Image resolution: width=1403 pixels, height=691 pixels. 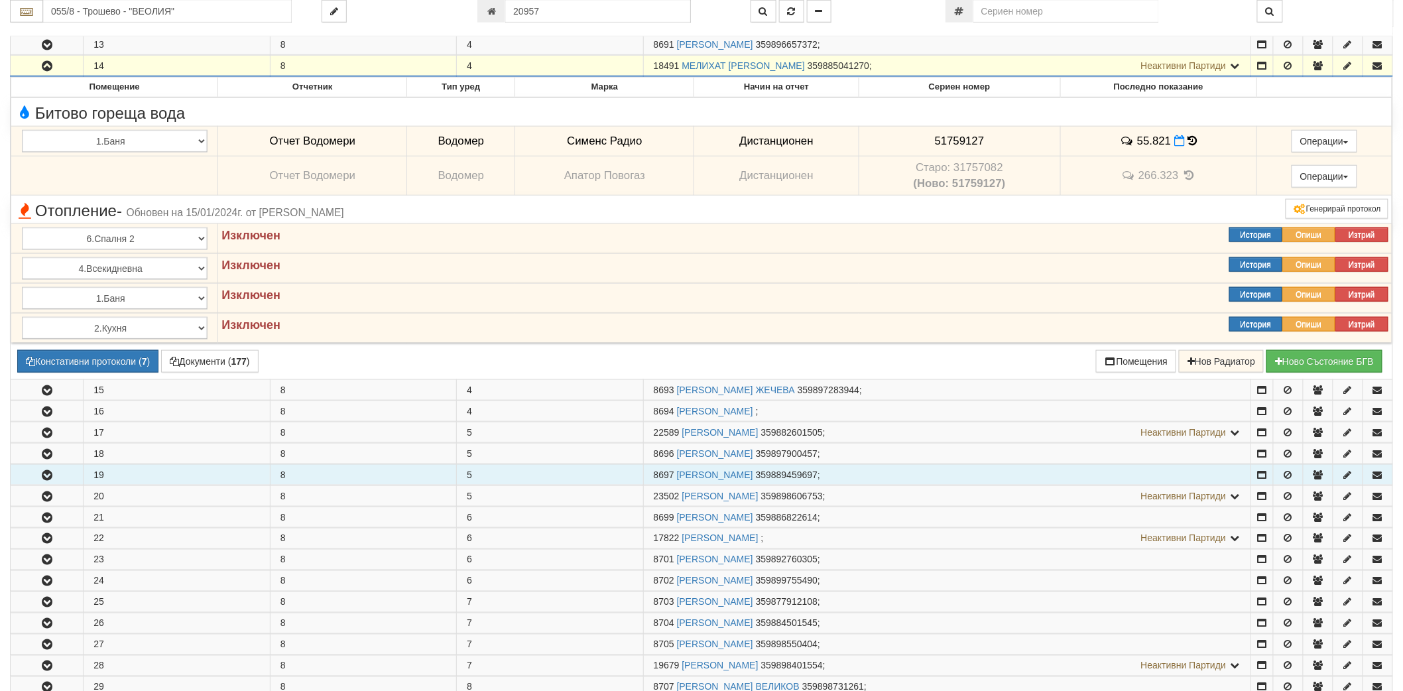 What do you see at coordinates (461, 141) in the screenshot?
I see `td: Водомер` at bounding box center [461, 141].